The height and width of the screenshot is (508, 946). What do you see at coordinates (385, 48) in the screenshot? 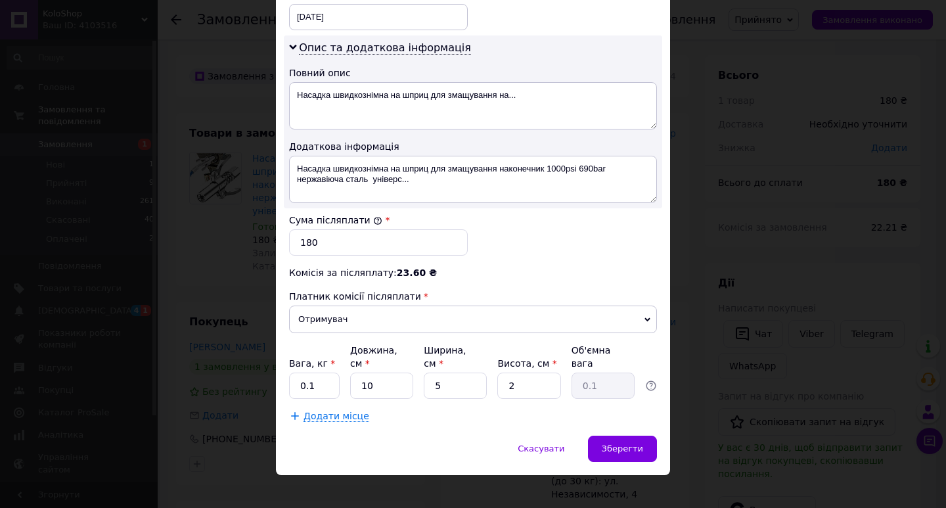
I see `span: Опис та додаткова інформація` at bounding box center [385, 48].